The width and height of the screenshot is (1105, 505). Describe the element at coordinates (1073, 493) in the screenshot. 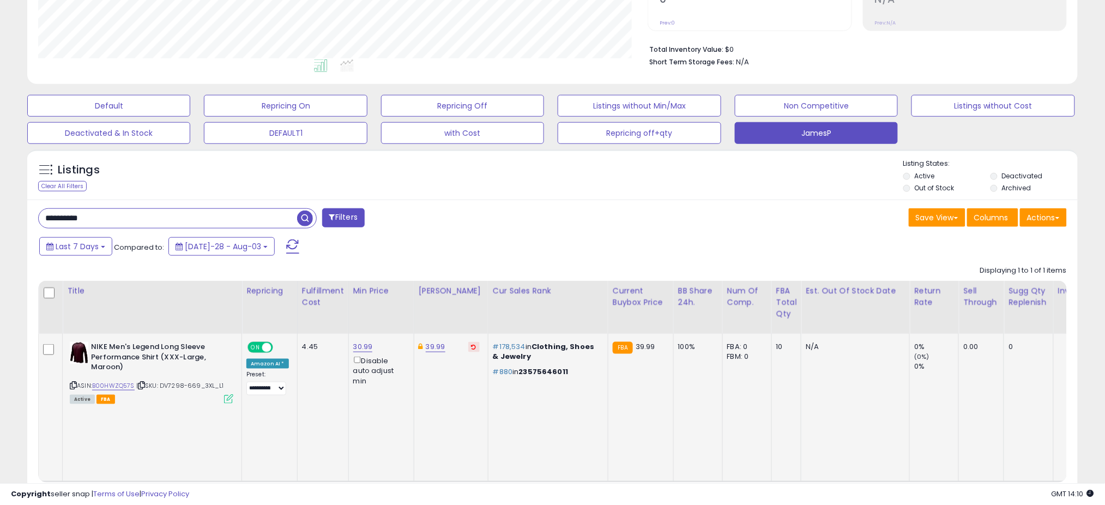

I see `span: 2025-08-11 14:10 GMT` at that location.